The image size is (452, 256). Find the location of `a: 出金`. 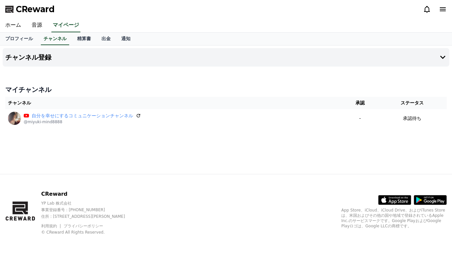

a: 出金 is located at coordinates (106, 39).